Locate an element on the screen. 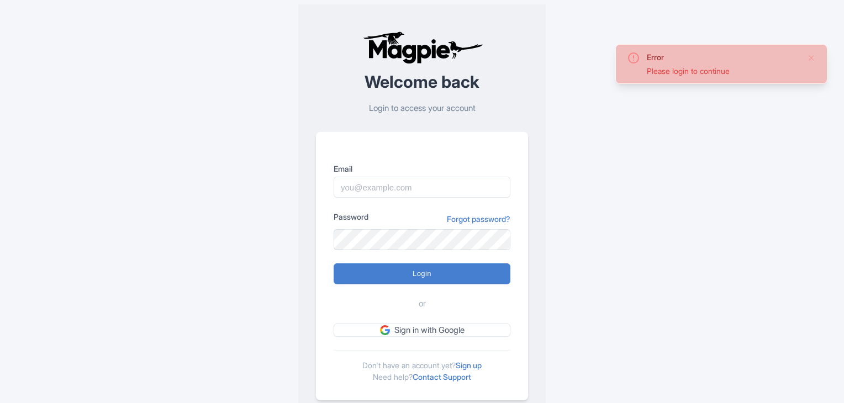 This screenshot has height=403, width=844. input: you@example.com is located at coordinates (422, 187).